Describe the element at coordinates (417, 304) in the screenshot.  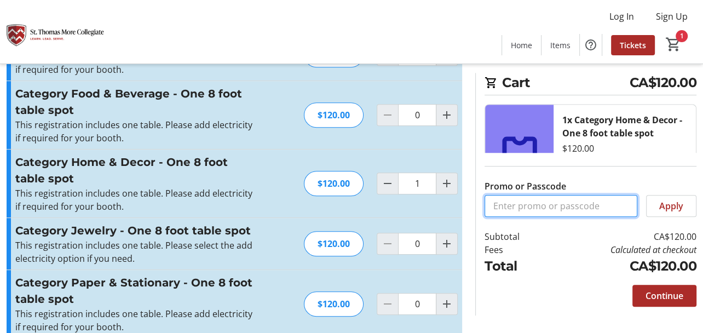
I see `input: Category Paper & Stationary - One 8 foot table spot Quantity` at that location.